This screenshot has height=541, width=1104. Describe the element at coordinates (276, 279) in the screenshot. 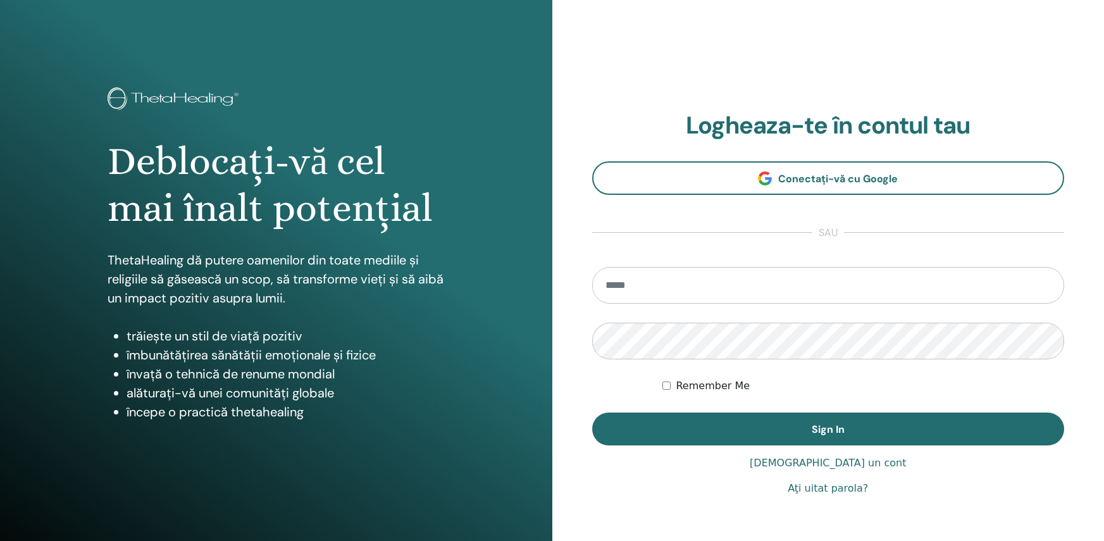

I see `p: ThetaHealing dă putere oamenilor din toate mediile și religiile să găsească un scop, să transform...` at that location.